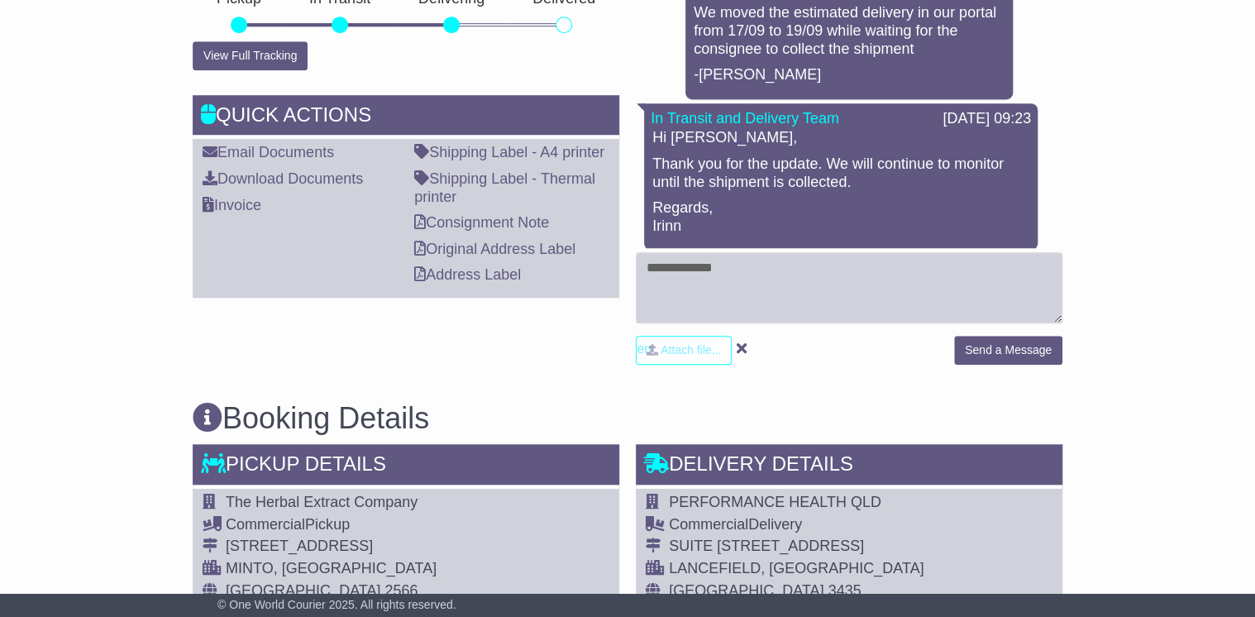 Image resolution: width=1255 pixels, height=617 pixels. What do you see at coordinates (401, 590) in the screenshot?
I see `span: 2566` at bounding box center [401, 590].